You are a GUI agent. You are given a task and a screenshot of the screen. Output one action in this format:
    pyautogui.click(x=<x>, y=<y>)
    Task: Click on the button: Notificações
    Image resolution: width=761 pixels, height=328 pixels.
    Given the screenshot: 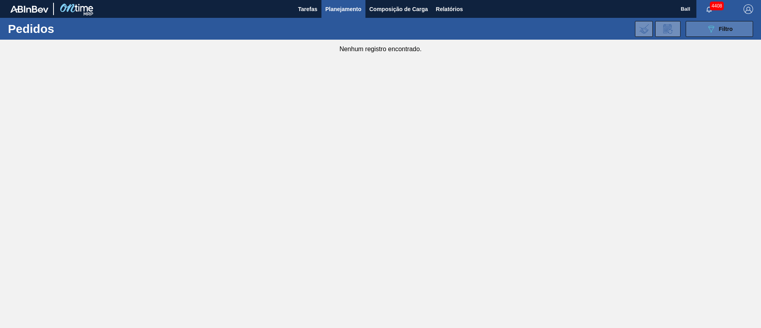 What is the action you would take?
    pyautogui.click(x=709, y=9)
    